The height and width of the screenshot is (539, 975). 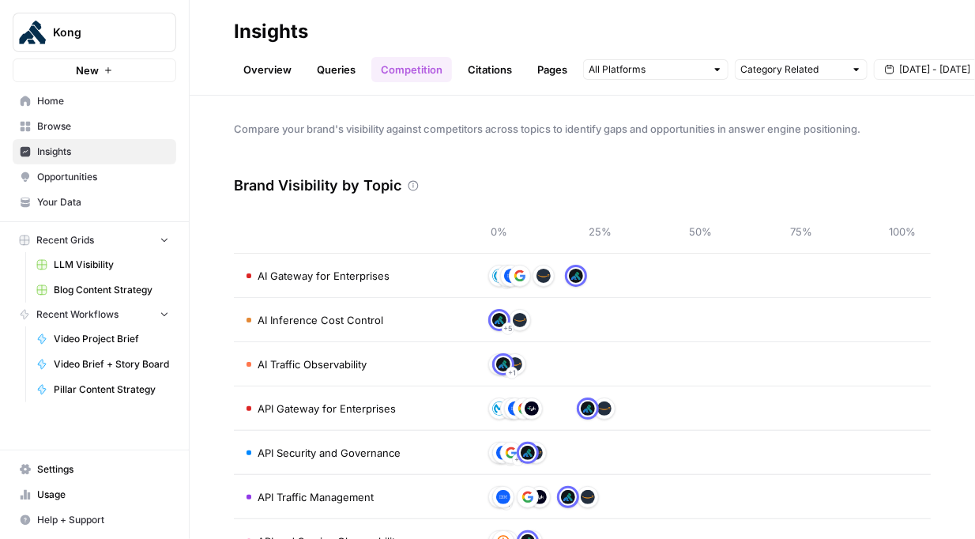 I want to click on button: Help + Support, so click(x=94, y=520).